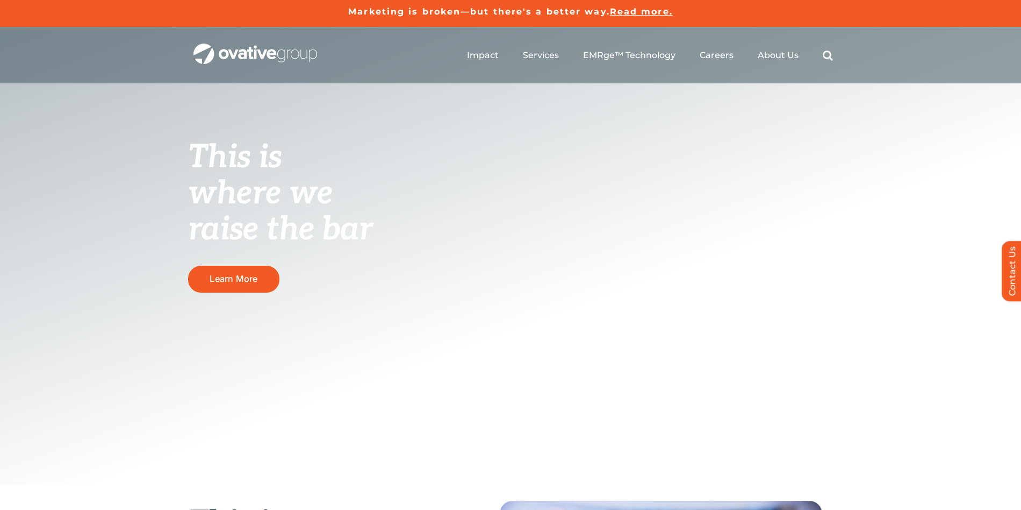 The image size is (1021, 510). Describe the element at coordinates (778, 55) in the screenshot. I see `span: About Us` at that location.